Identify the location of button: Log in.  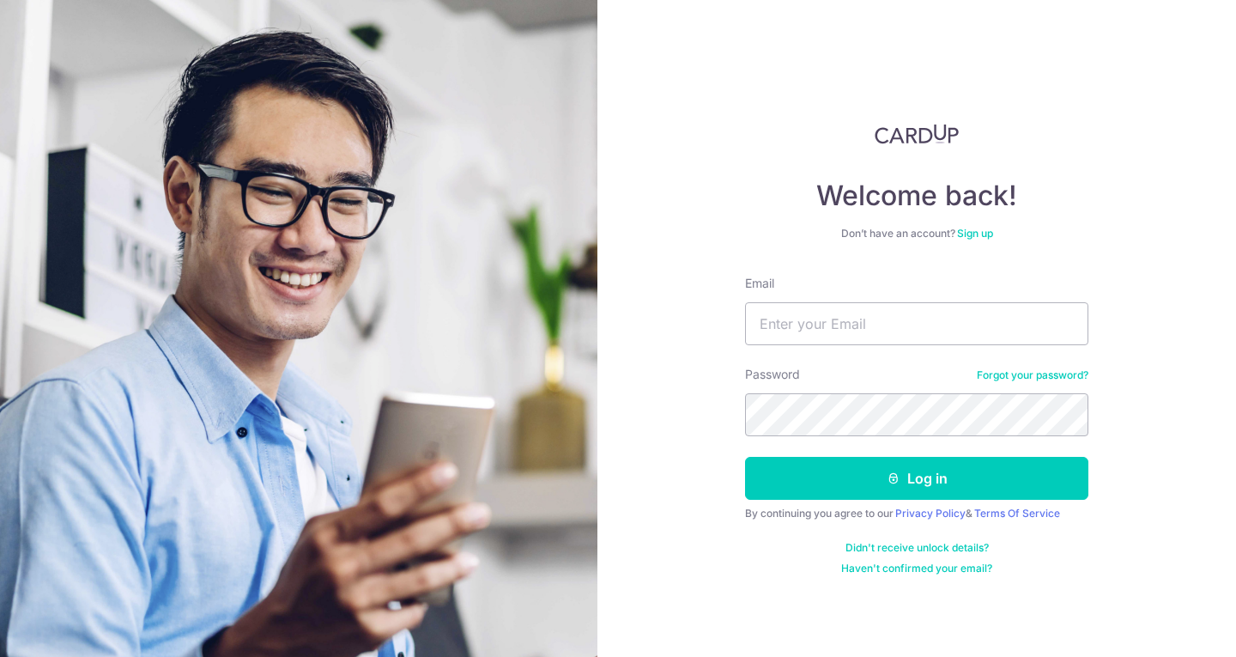
(917, 478).